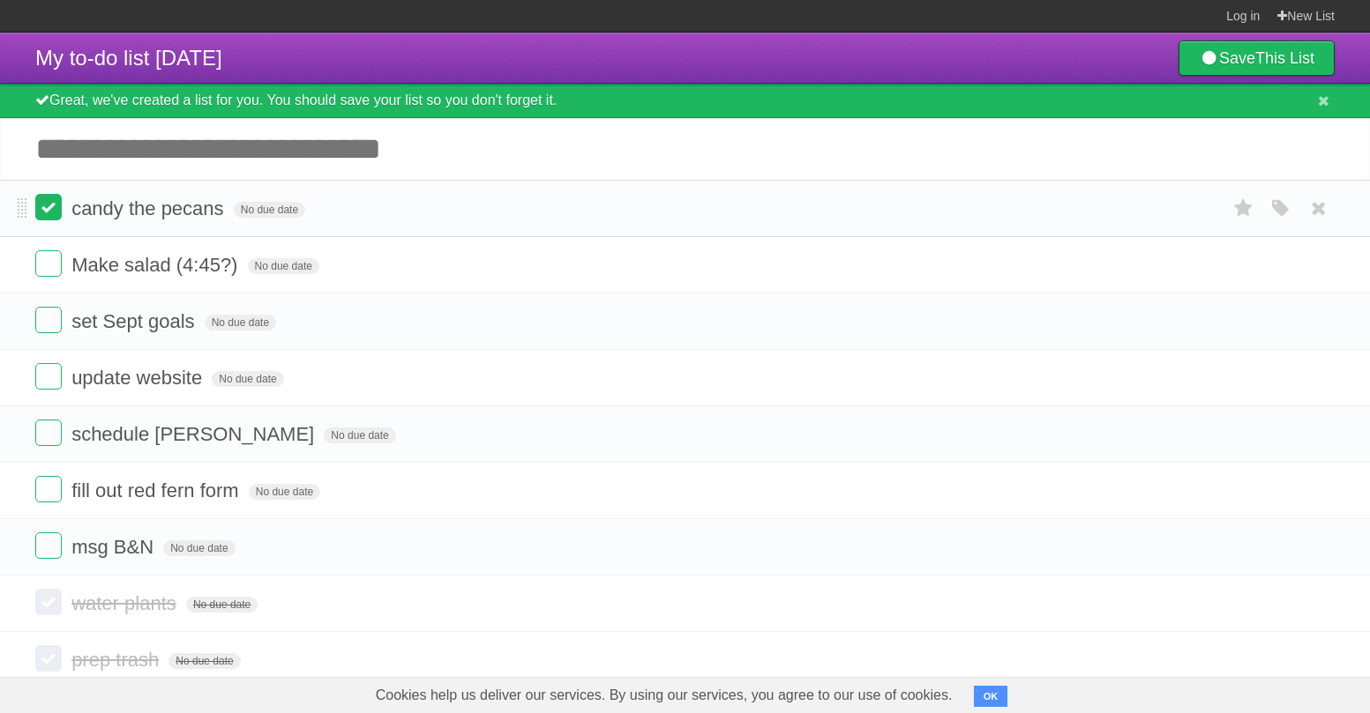 This screenshot has height=713, width=1370. I want to click on span: set Sept goals, so click(135, 321).